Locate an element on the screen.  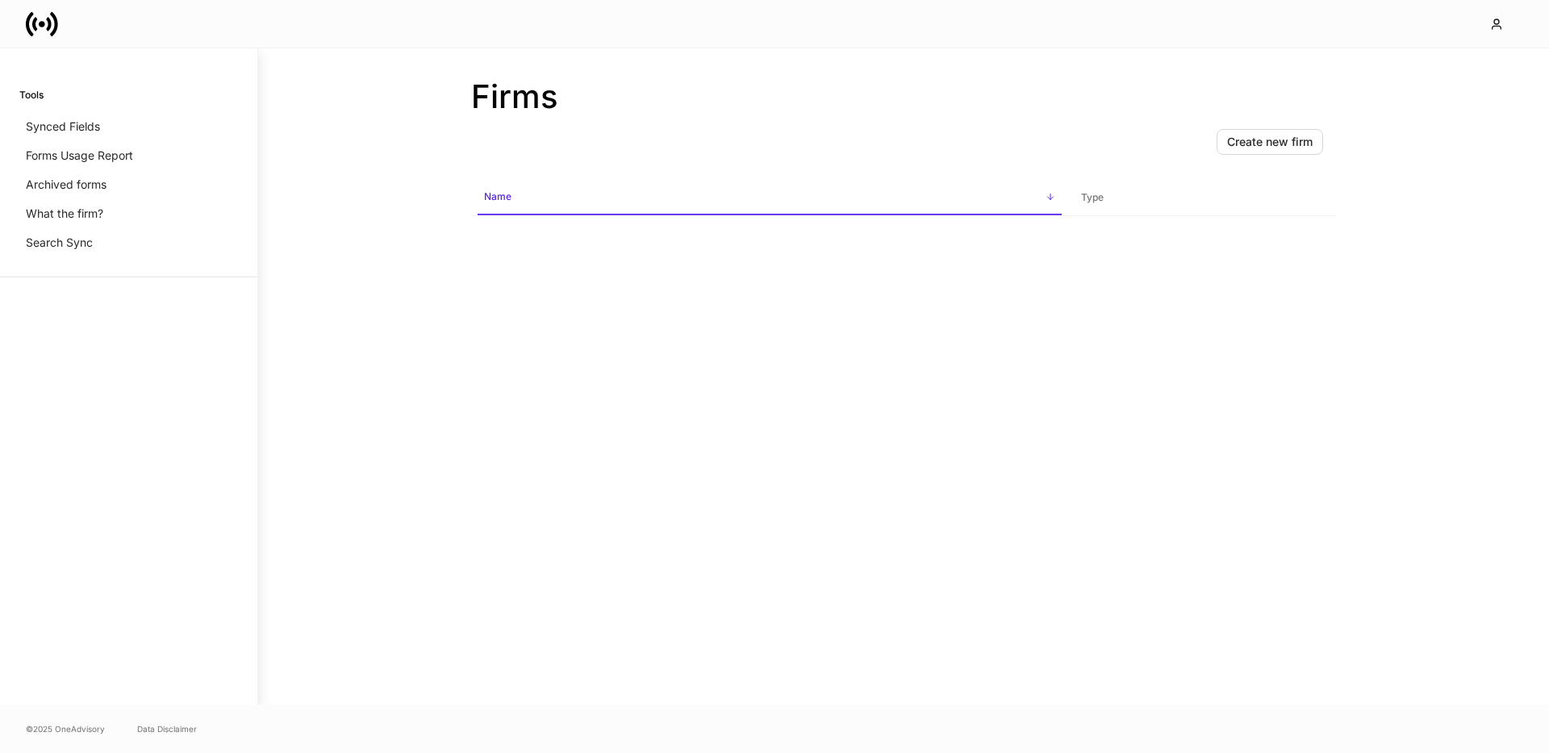
button: Create new firm is located at coordinates (1270, 142).